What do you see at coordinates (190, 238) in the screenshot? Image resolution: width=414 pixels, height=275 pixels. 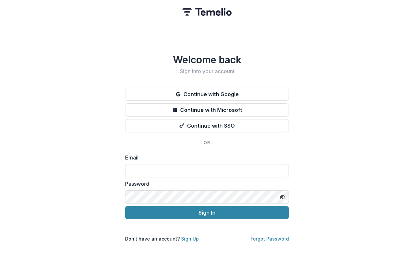 I see `a: Sign Up` at bounding box center [190, 238].